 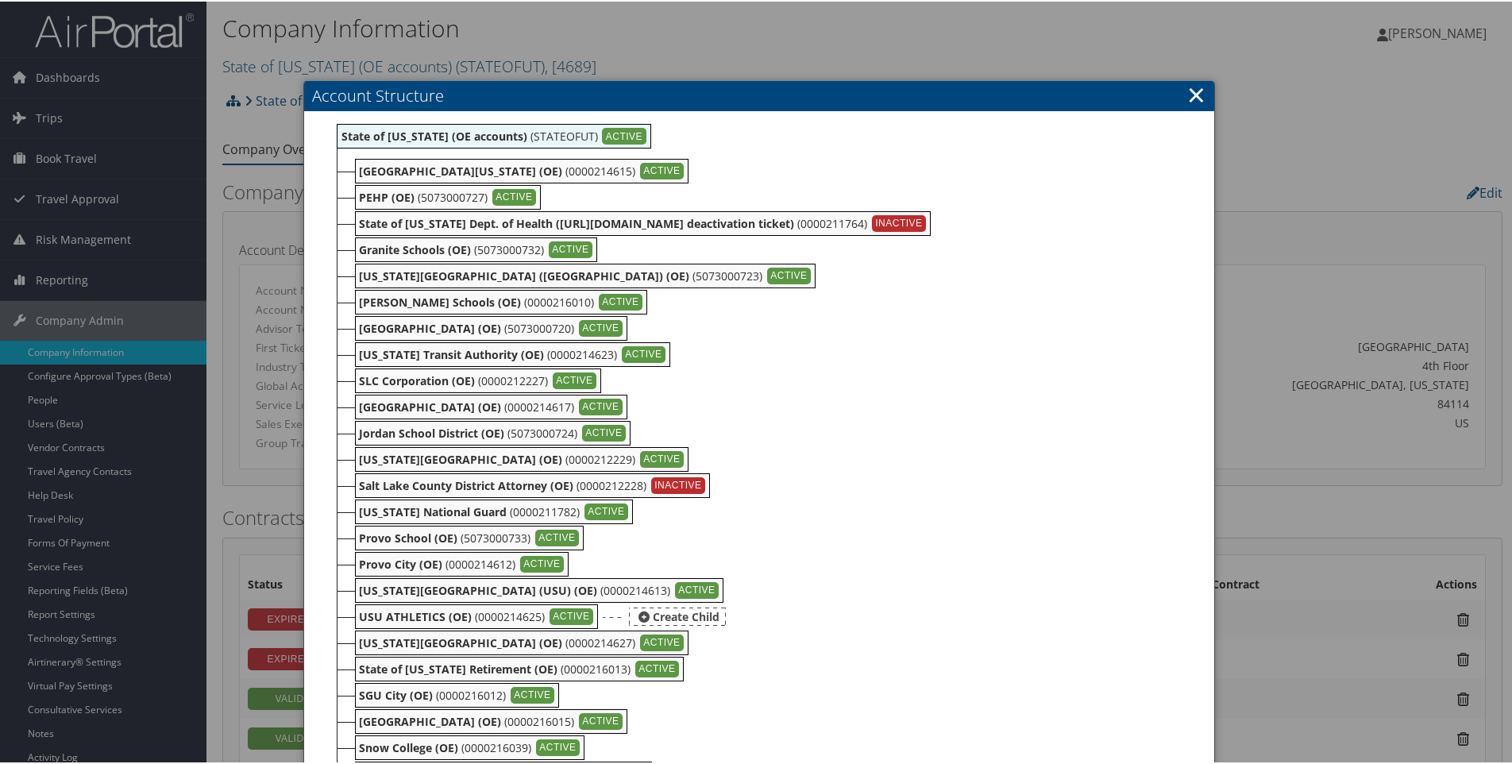 What do you see at coordinates (677, 615) in the screenshot?
I see `div: Create Child` at bounding box center [677, 615].